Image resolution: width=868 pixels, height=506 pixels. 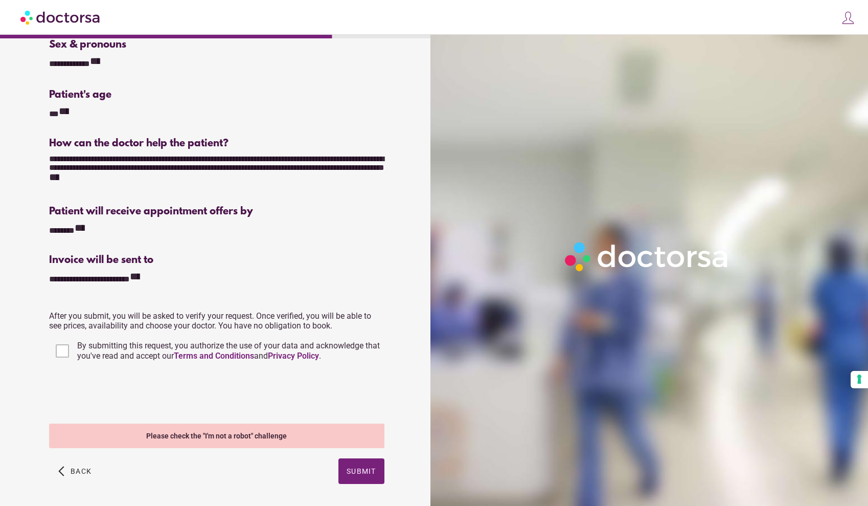 I want to click on a: Terms and Conditions, so click(x=214, y=355).